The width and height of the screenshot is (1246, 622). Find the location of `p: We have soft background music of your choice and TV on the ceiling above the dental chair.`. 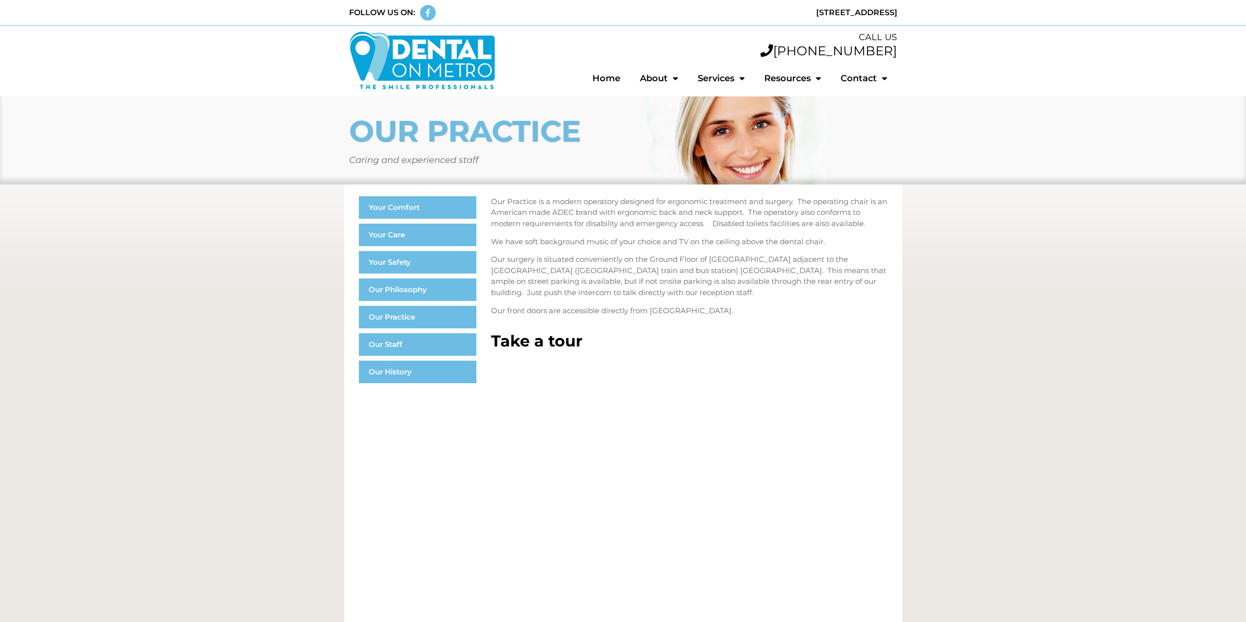

p: We have soft background music of your choice and TV on the ceiling above the dental chair. is located at coordinates (689, 242).